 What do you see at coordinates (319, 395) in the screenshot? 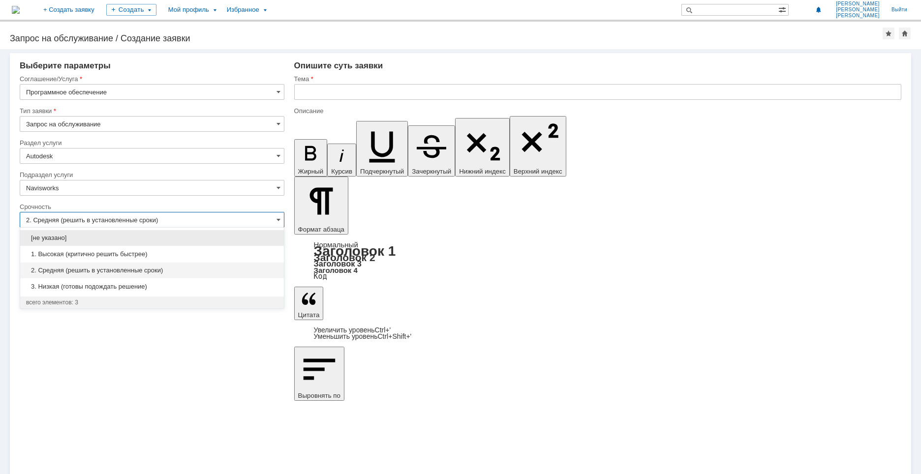
I see `span: Выровнять по` at bounding box center [319, 395].